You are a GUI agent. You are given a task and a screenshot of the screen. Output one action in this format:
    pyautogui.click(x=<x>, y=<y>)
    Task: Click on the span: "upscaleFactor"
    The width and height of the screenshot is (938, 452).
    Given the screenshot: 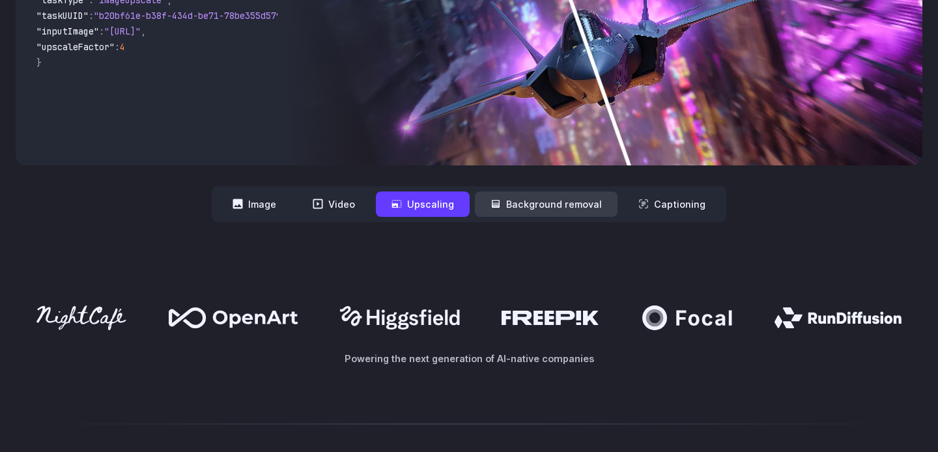 What is the action you would take?
    pyautogui.click(x=76, y=47)
    